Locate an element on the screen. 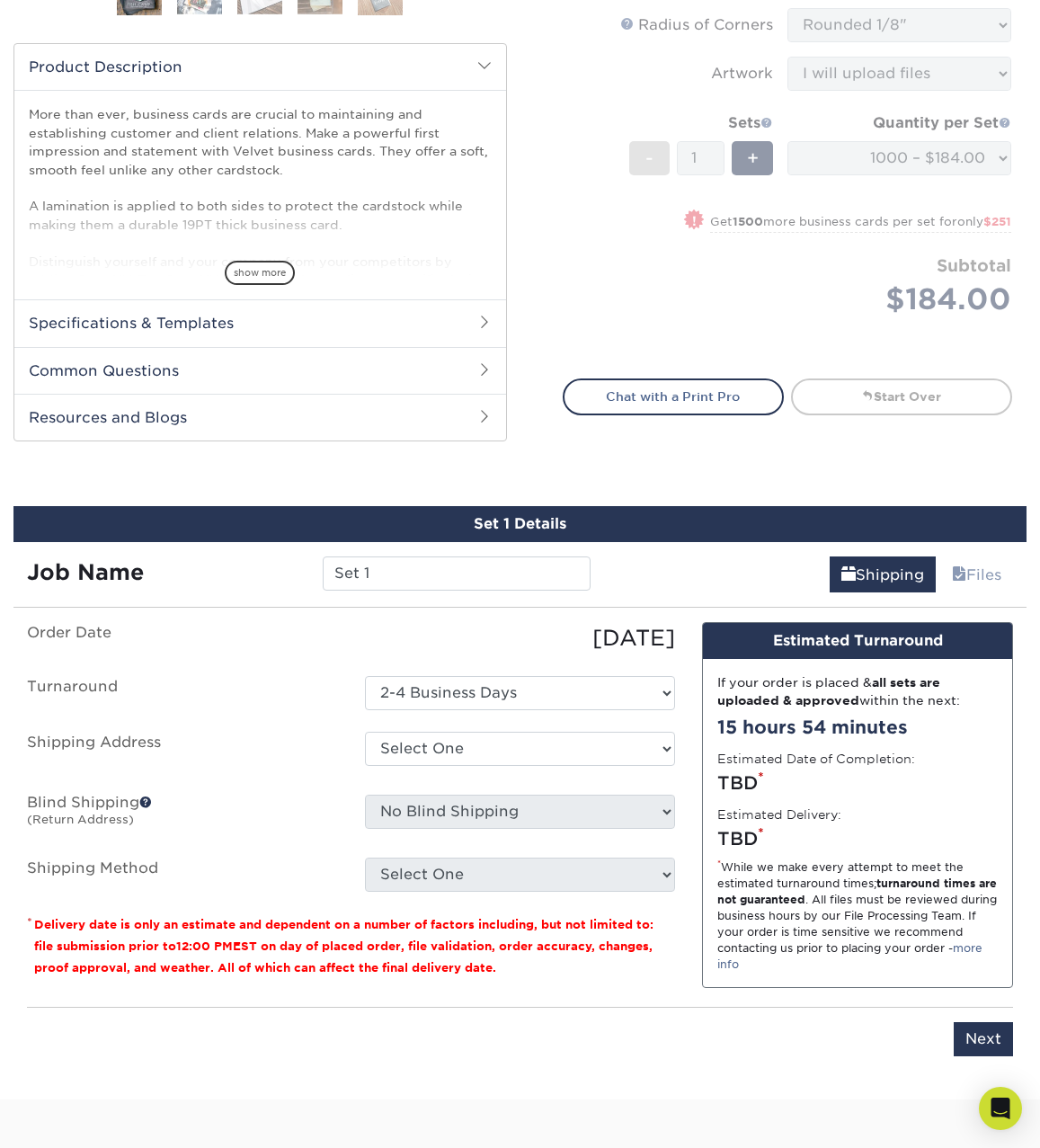 The image size is (1040, 1148). label: Shipping Address is located at coordinates (183, 753).